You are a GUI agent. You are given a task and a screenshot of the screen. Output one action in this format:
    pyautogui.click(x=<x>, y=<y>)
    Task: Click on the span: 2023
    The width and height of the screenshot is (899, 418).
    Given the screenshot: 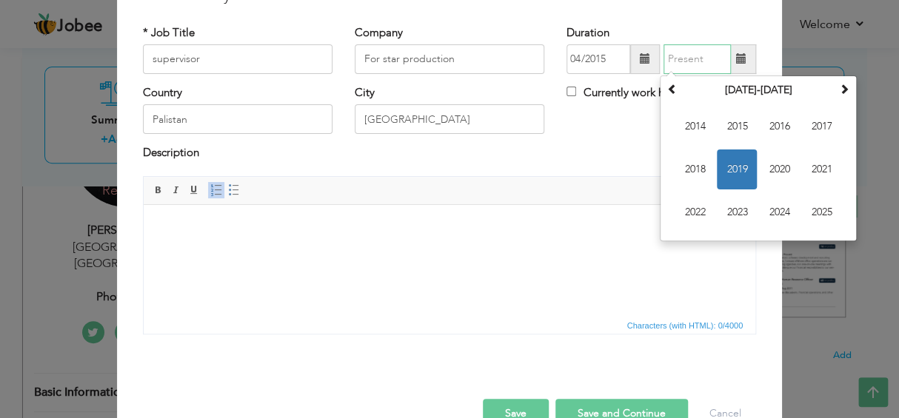 What is the action you would take?
    pyautogui.click(x=737, y=212)
    